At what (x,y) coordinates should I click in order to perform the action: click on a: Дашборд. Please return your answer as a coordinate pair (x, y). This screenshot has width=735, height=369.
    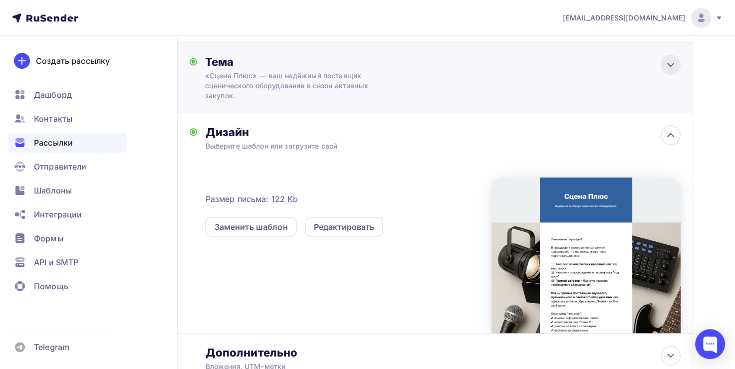
    Looking at the image, I should click on (67, 95).